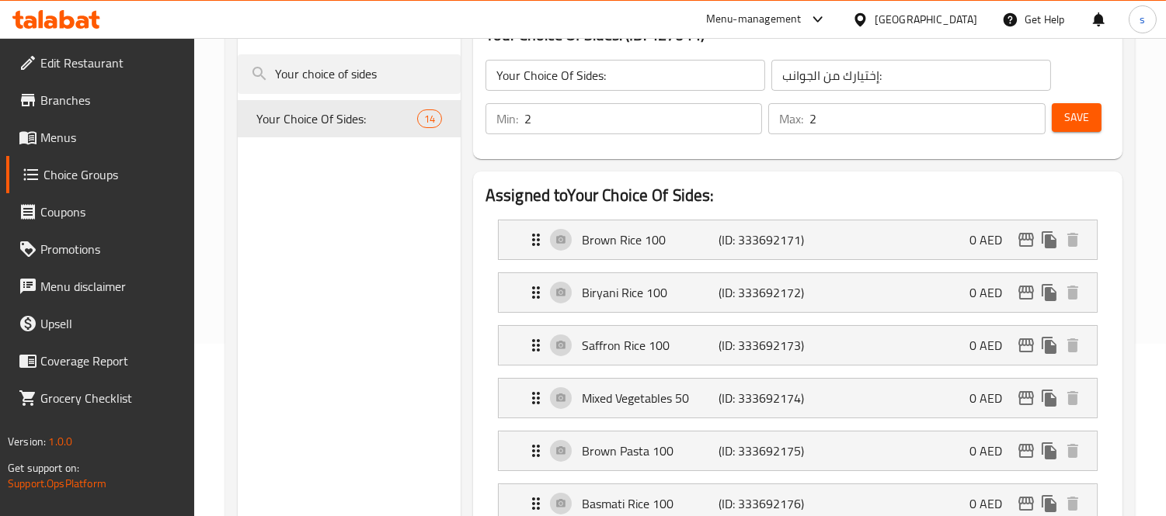 The image size is (1166, 516). I want to click on a: Promotions, so click(100, 249).